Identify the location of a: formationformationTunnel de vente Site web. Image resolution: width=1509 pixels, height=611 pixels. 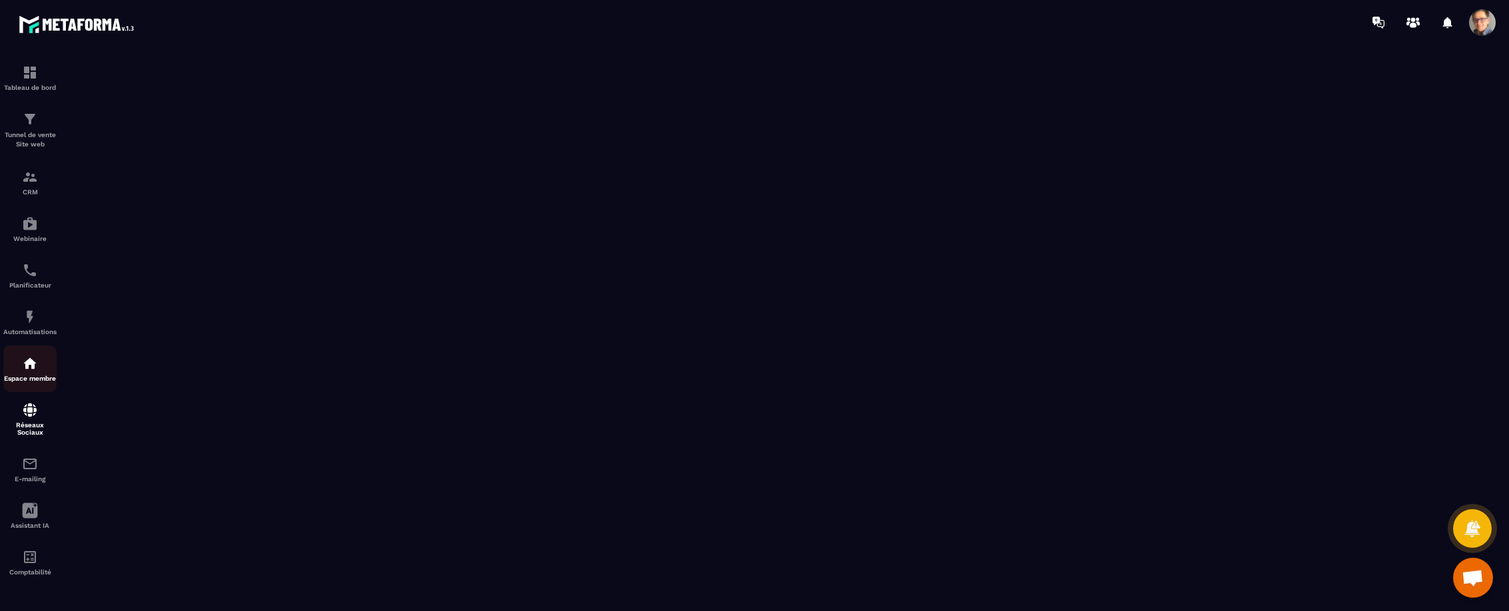
(30, 130).